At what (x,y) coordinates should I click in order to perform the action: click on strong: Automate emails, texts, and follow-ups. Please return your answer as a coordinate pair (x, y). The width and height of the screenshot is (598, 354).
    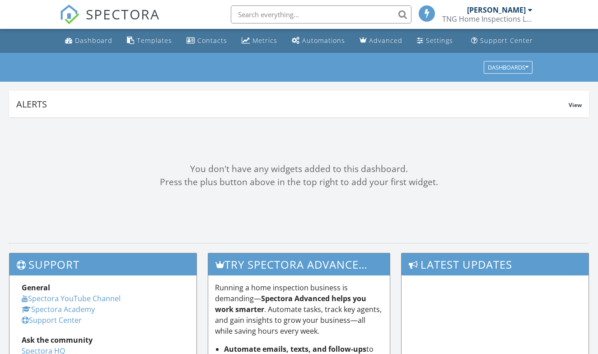
    Looking at the image, I should click on (295, 349).